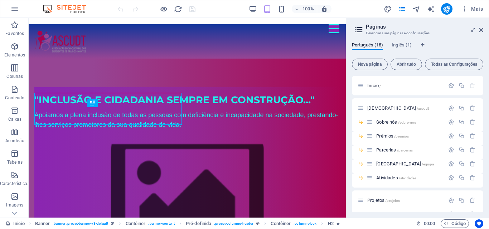 The image size is (489, 229). What do you see at coordinates (428, 164) in the screenshot?
I see `span: /equipa` at bounding box center [428, 164].